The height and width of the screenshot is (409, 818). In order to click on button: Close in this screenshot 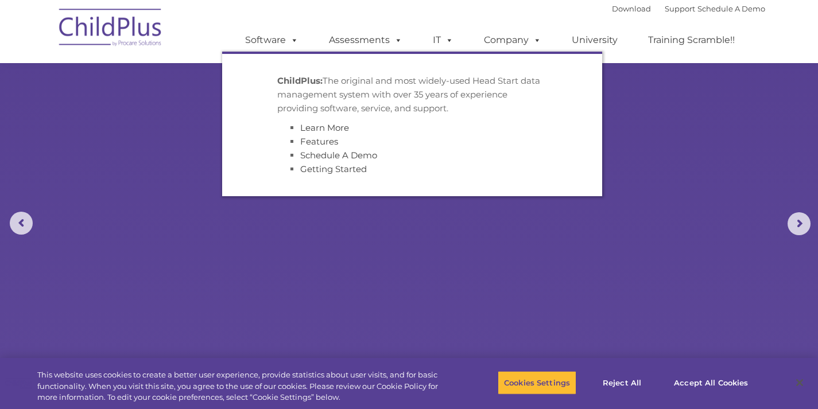, I will do `click(800, 383)`.